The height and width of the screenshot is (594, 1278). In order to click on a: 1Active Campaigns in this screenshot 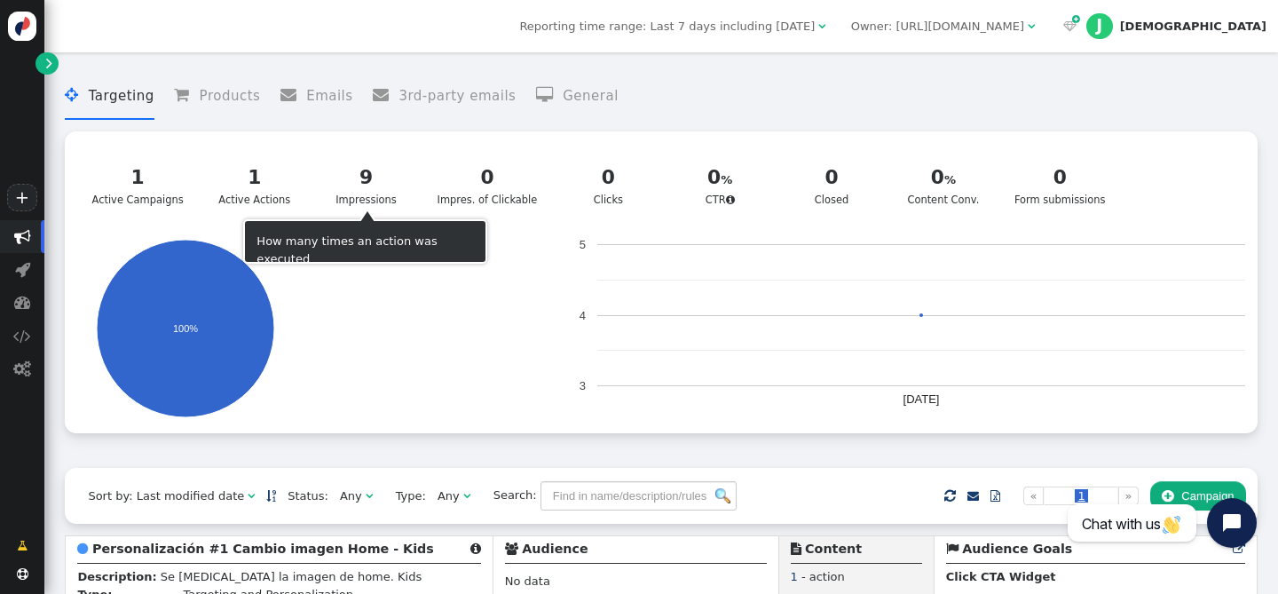, I will do `click(138, 185)`.